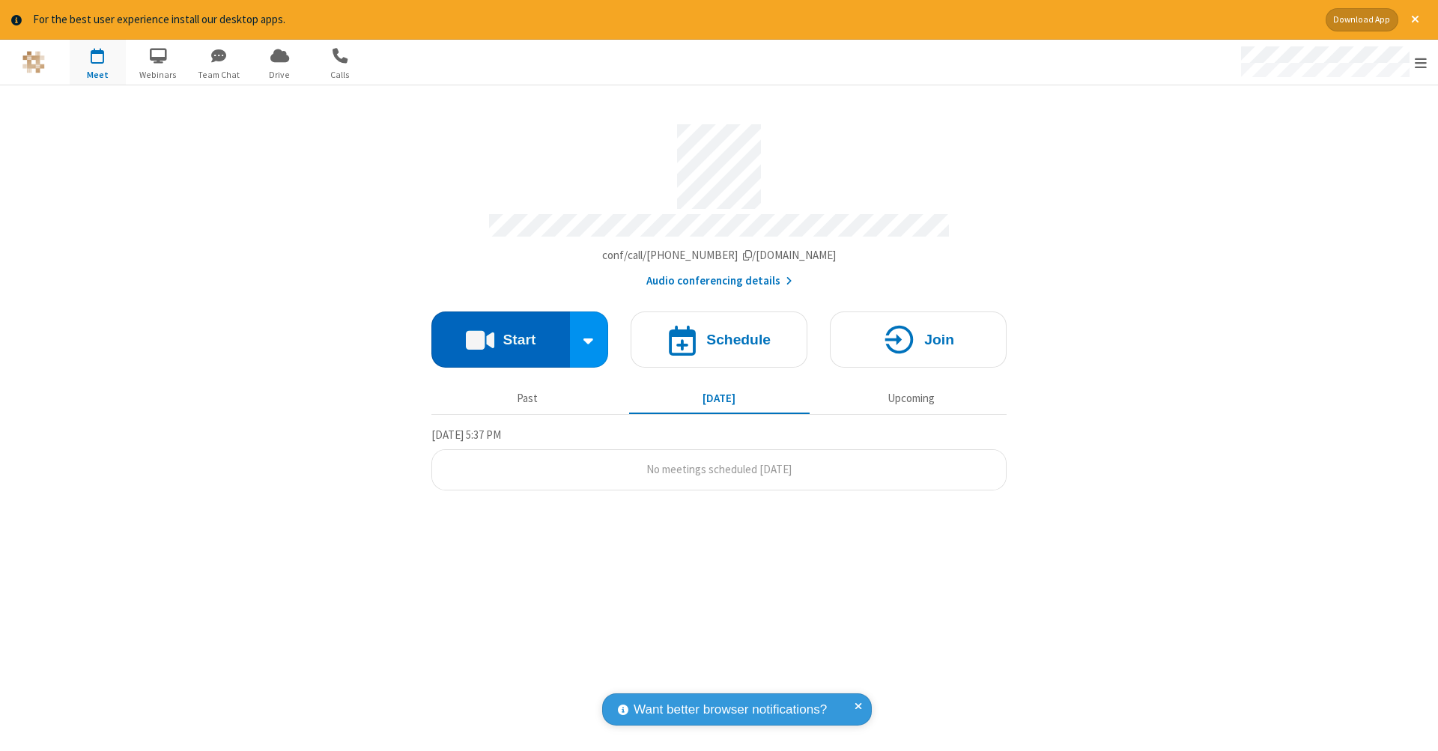  What do you see at coordinates (97, 75) in the screenshot?
I see `span: Meet` at bounding box center [97, 75].